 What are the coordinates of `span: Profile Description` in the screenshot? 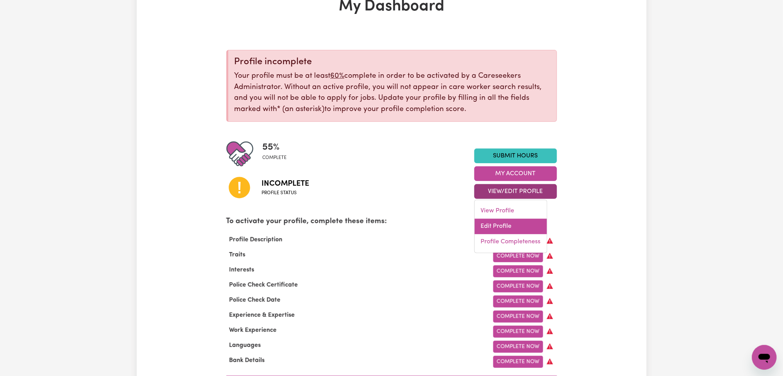 It's located at (256, 240).